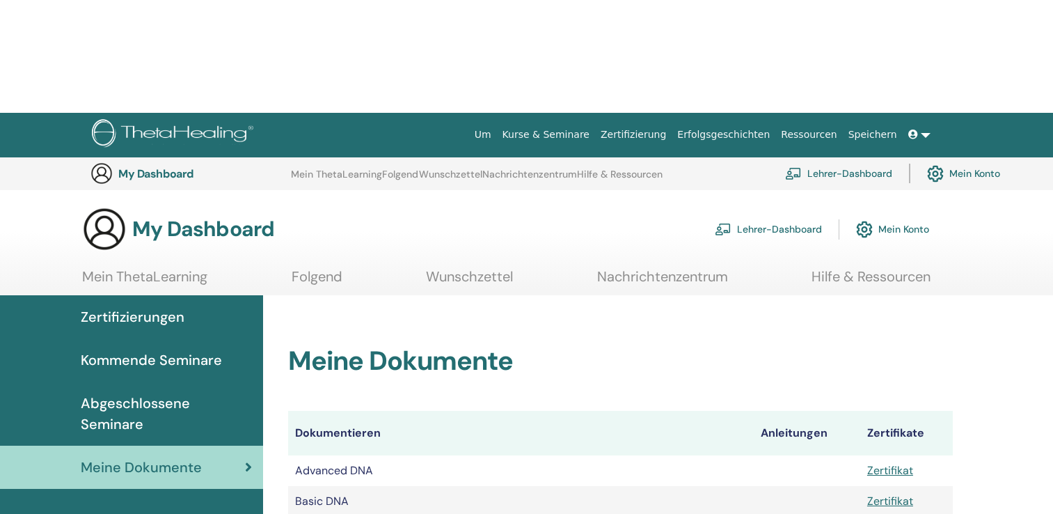 The image size is (1053, 514). Describe the element at coordinates (175, 134) in the screenshot. I see `img: logo.png` at that location.